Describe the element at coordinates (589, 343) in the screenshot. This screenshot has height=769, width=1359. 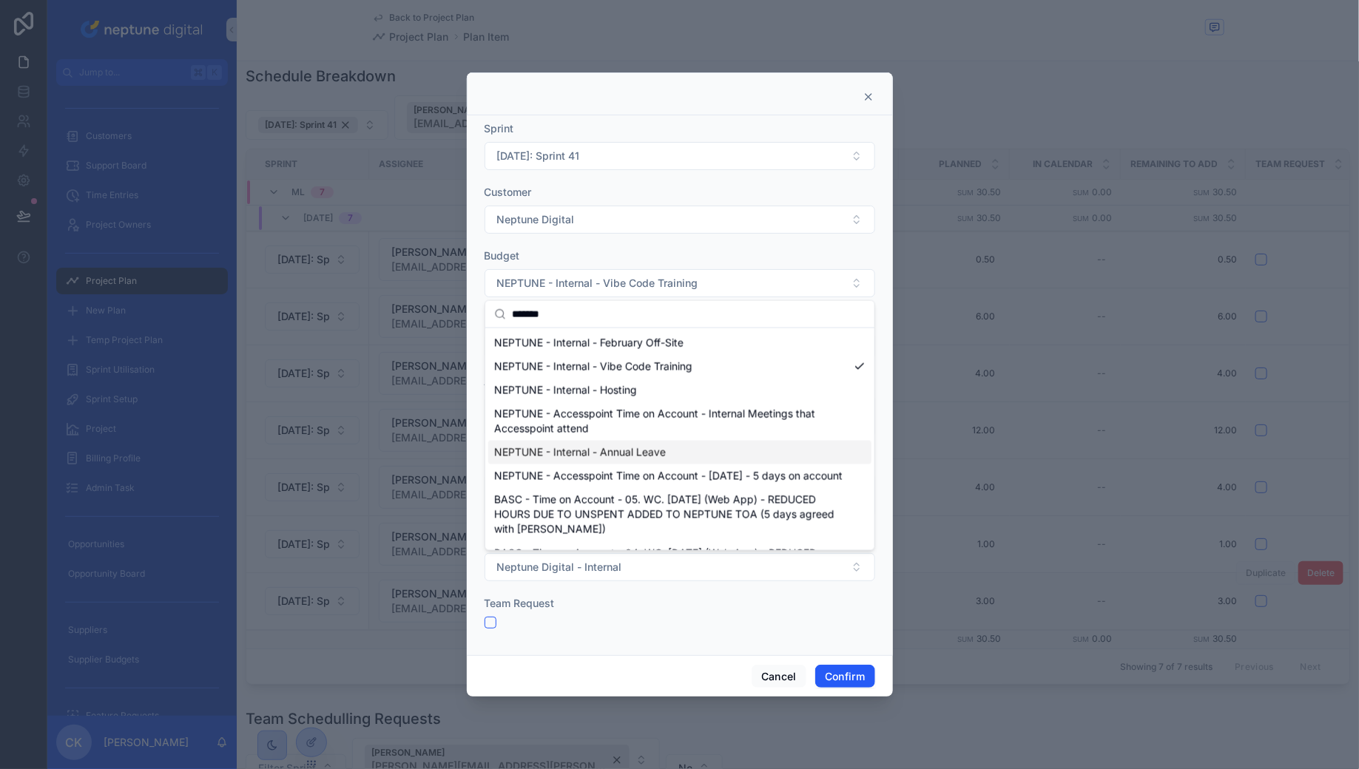
I see `span: NEPTUNE - Internal - February Off-Site` at that location.